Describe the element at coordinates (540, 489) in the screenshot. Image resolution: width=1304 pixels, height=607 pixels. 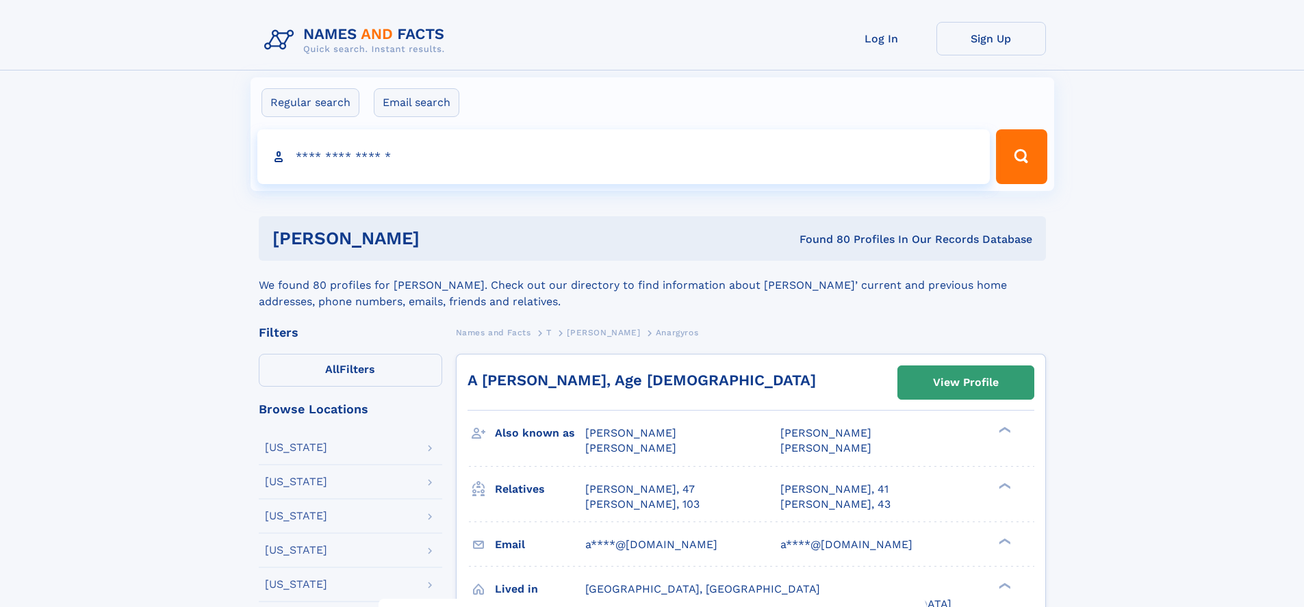
I see `h3: Relatives` at that location.